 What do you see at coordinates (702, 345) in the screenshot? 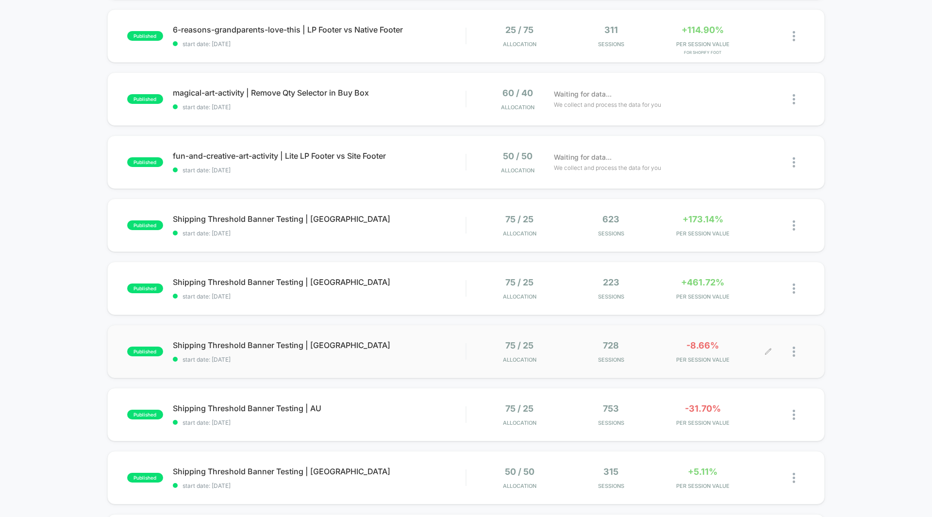
I see `span: -8.66%` at bounding box center [702, 345].